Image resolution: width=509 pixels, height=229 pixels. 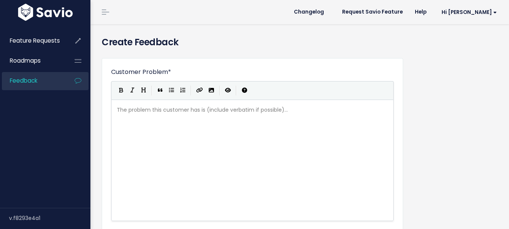 What do you see at coordinates (211, 90) in the screenshot?
I see `button: Import an image` at bounding box center [211, 90].